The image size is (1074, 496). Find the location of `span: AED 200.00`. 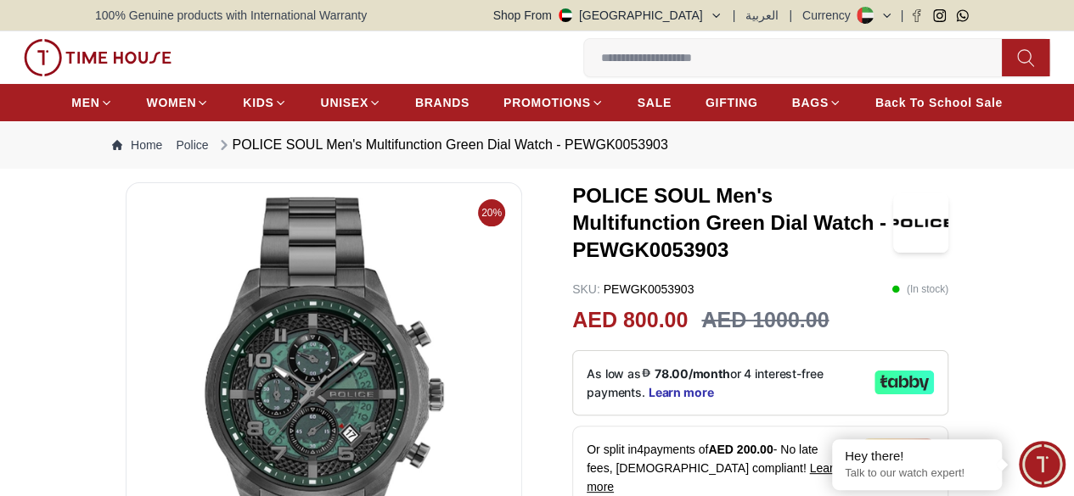

span: AED 200.00 is located at coordinates (740, 450).